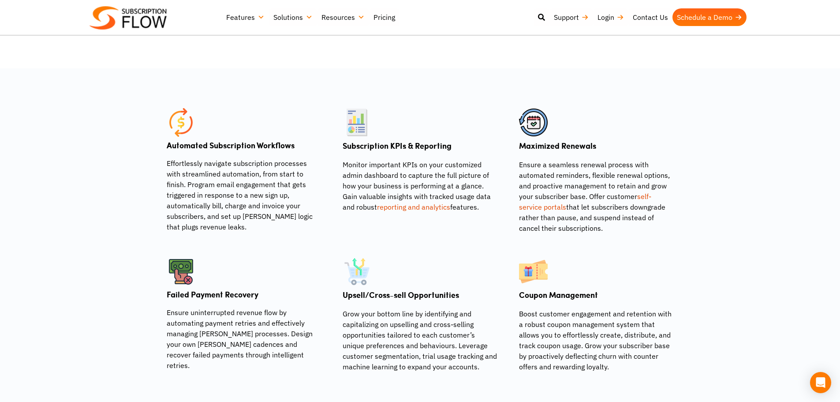 Image resolution: width=840 pixels, height=402 pixels. I want to click on img: Upsell/Cross-sell Opportunities icon, so click(357, 271).